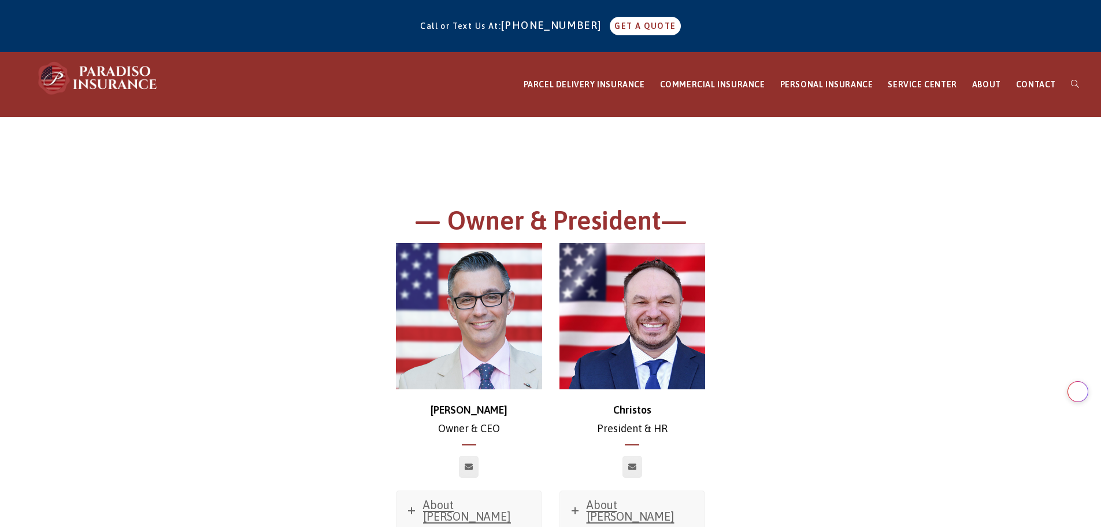 Image resolution: width=1101 pixels, height=527 pixels. I want to click on h1: — Owner & President—, so click(551, 223).